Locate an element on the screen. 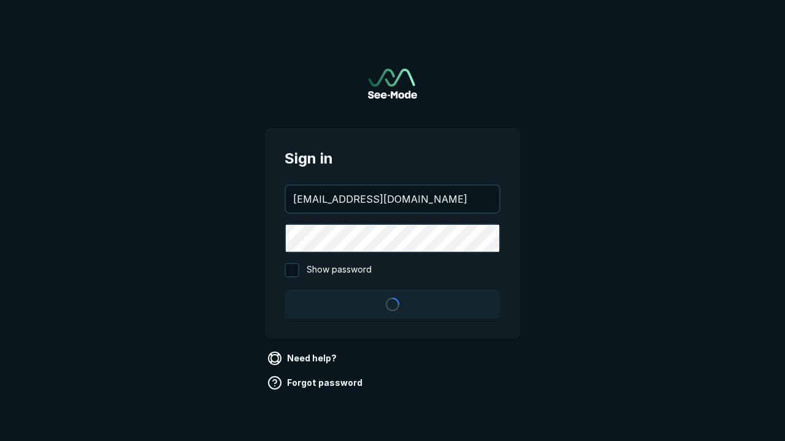  span: Sign in is located at coordinates (392, 159).